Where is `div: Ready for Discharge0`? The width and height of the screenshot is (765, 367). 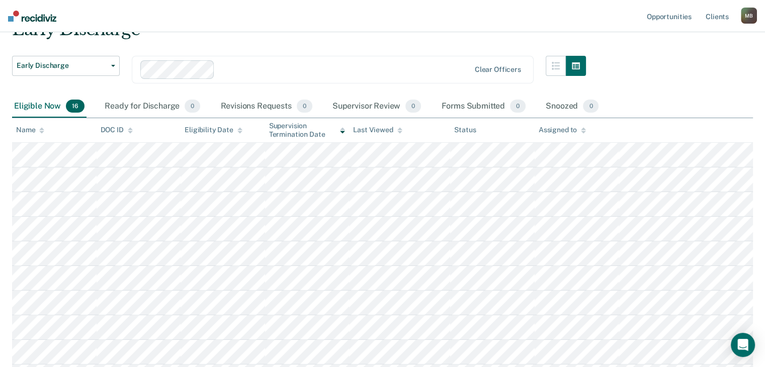 div: Ready for Discharge0 is located at coordinates (152, 107).